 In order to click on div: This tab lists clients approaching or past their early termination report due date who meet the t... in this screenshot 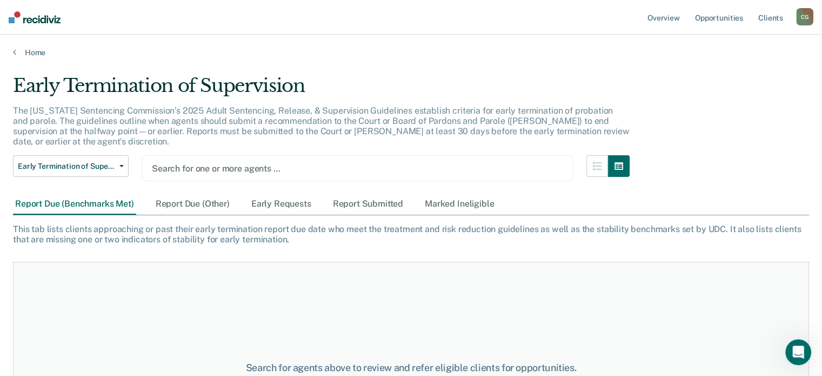, I will do `click(411, 234)`.